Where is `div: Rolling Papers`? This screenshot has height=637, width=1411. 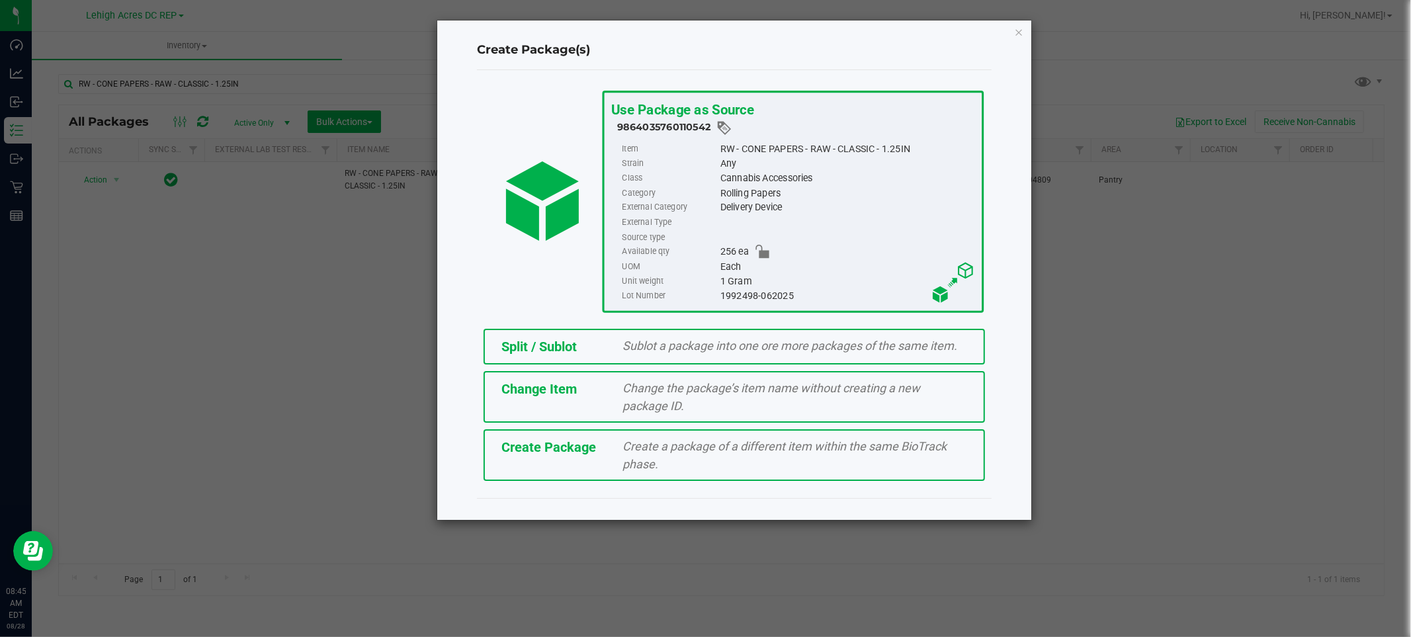
div: Rolling Papers is located at coordinates (847, 193).